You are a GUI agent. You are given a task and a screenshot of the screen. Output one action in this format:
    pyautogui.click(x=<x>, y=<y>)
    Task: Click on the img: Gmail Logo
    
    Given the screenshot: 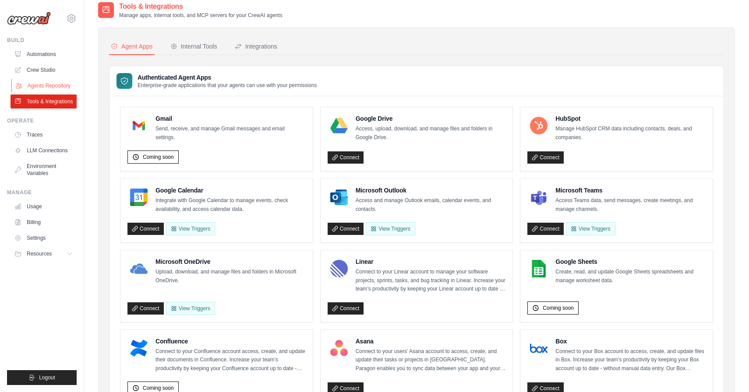 What is the action you would take?
    pyautogui.click(x=139, y=126)
    